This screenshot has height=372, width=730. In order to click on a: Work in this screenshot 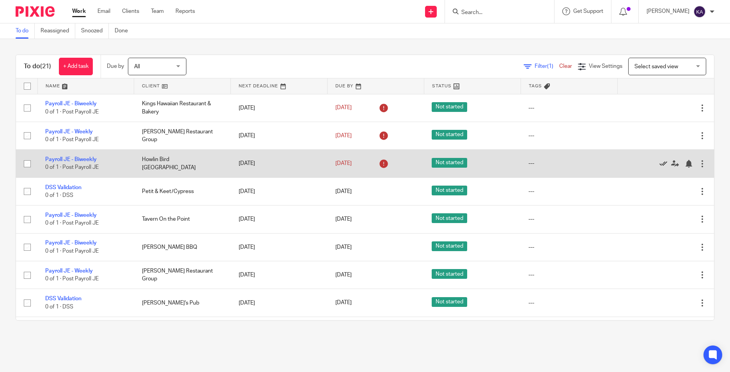, I will do `click(79, 11)`.